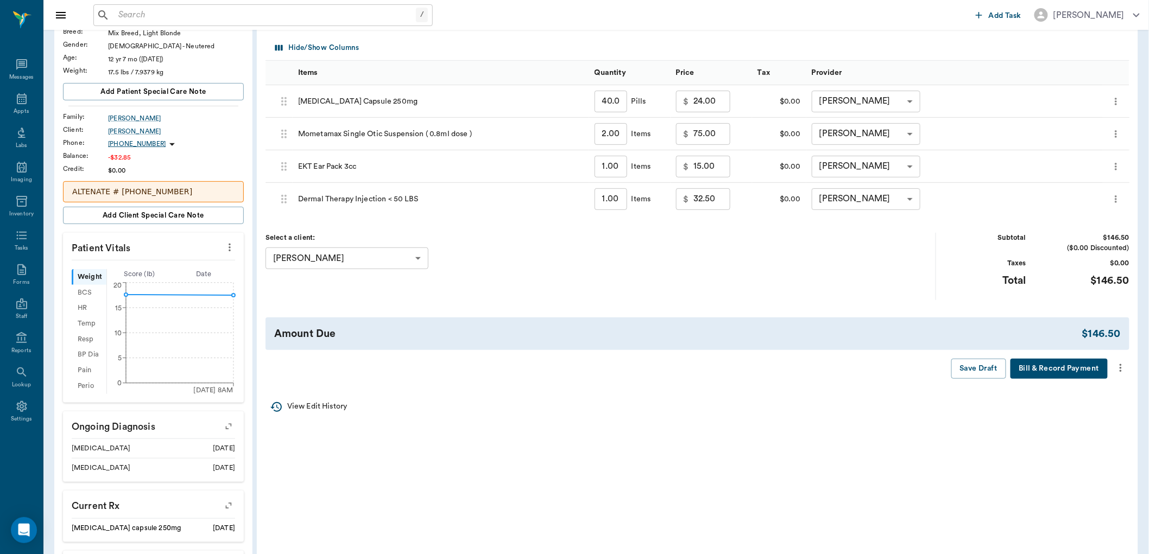 This screenshot has height=554, width=1149. Describe the element at coordinates (1089, 248) in the screenshot. I see `div: ($0.00 Discounted)` at that location.